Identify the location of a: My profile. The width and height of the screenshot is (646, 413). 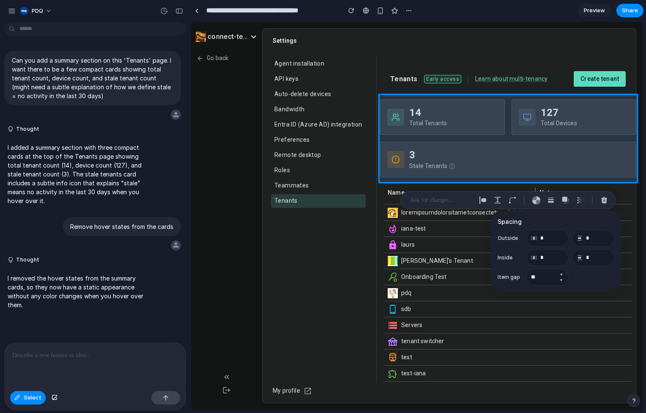
(263, 369).